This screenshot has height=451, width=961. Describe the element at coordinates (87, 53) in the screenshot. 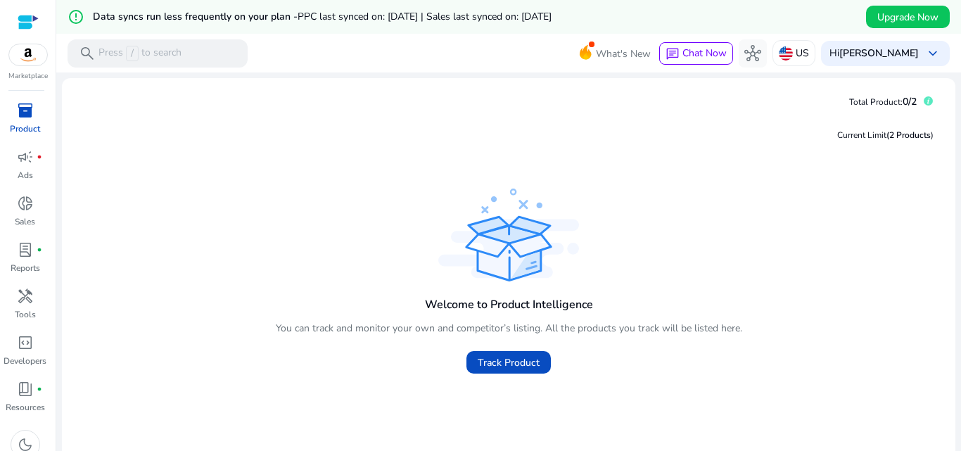

I see `span: search` at that location.